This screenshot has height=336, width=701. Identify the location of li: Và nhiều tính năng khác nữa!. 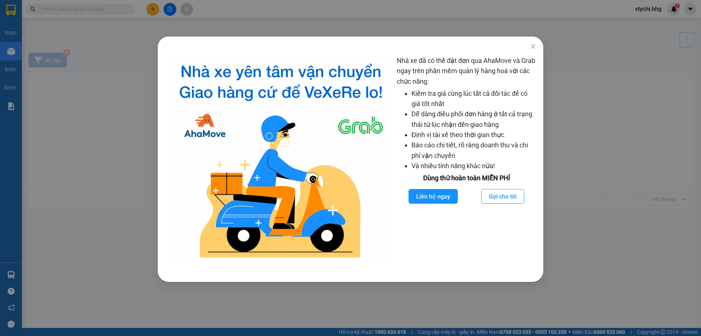
(474, 166).